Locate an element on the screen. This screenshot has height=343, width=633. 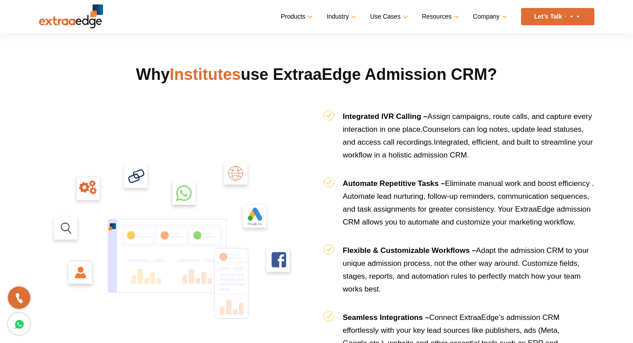
a: Products is located at coordinates (296, 16).